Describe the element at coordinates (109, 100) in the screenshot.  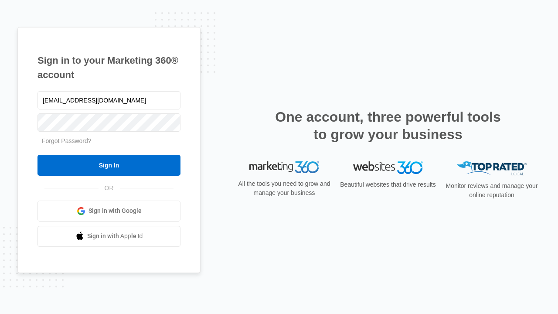
I see `input: Email` at that location.